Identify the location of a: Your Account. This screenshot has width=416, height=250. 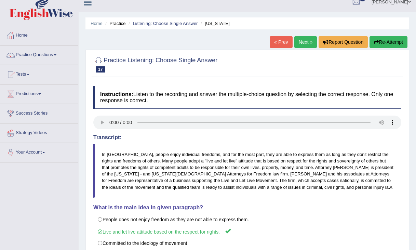
(39, 151).